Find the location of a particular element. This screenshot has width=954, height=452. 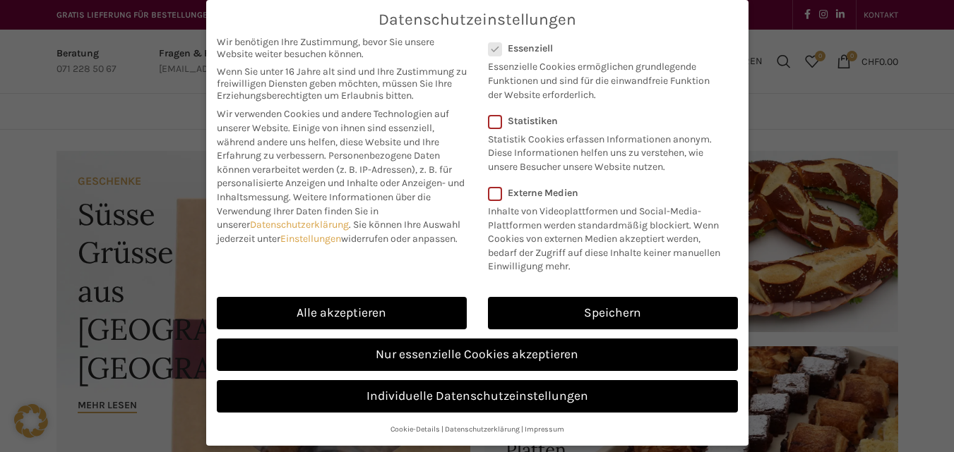

label: Statistiken is located at coordinates (604, 121).